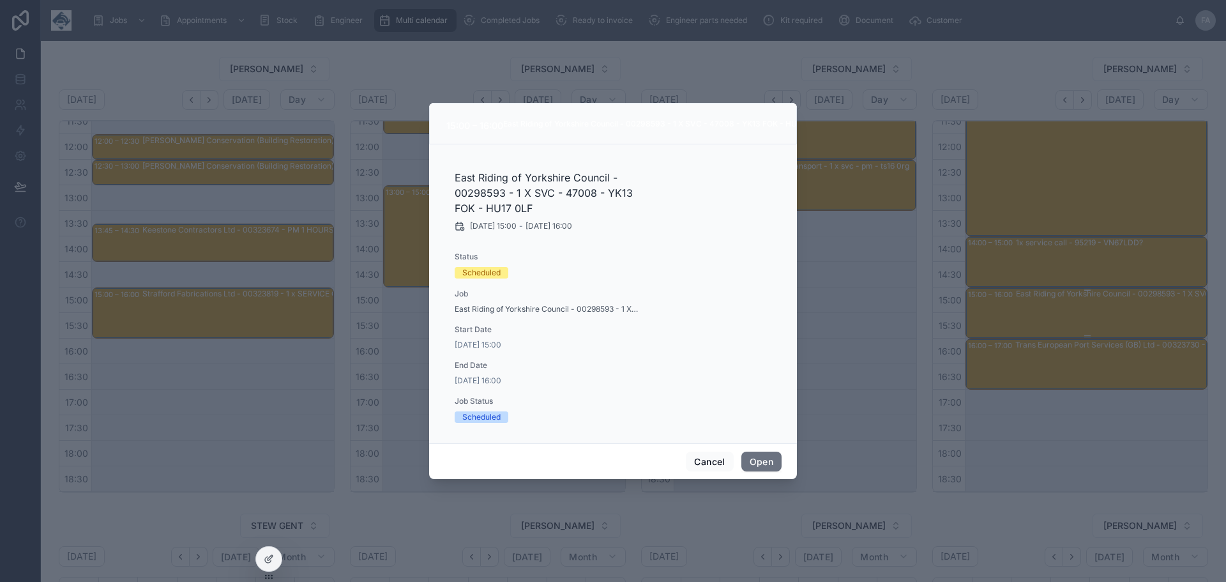 Image resolution: width=1226 pixels, height=582 pixels. What do you see at coordinates (547, 329) in the screenshot?
I see `span: Start Date` at bounding box center [547, 329].